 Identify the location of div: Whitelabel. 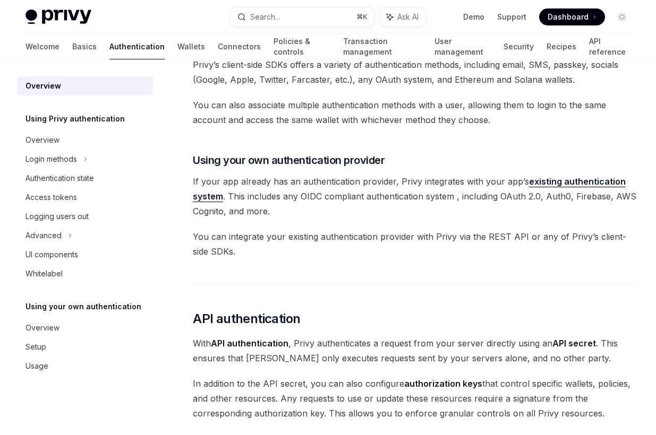
(44, 274).